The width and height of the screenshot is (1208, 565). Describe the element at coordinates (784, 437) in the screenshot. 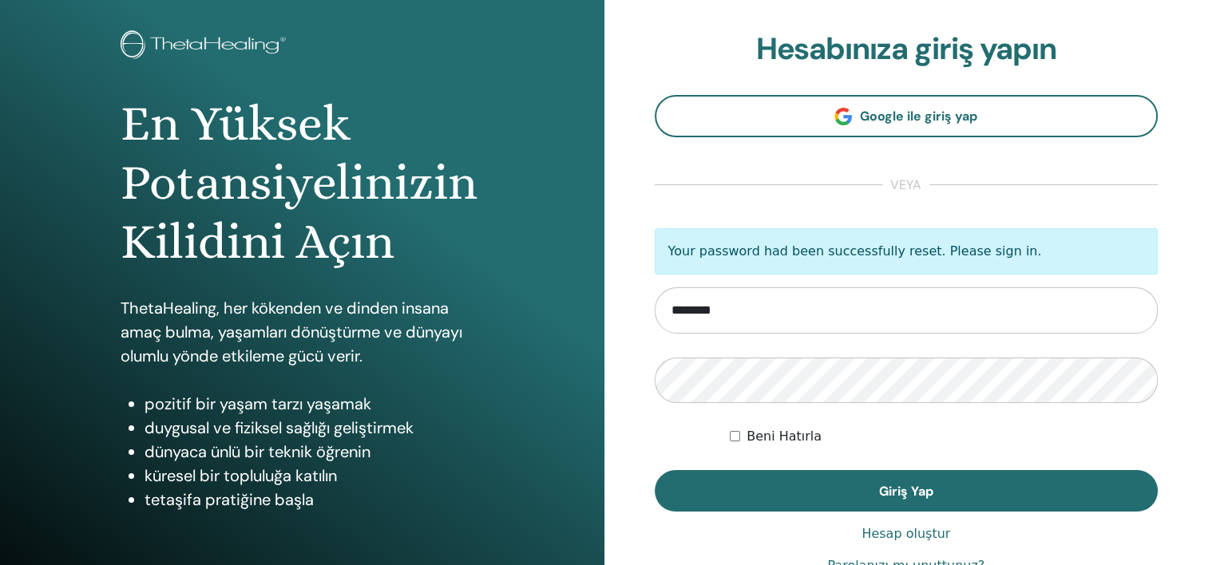

I see `label: Beni Hatırla` at that location.